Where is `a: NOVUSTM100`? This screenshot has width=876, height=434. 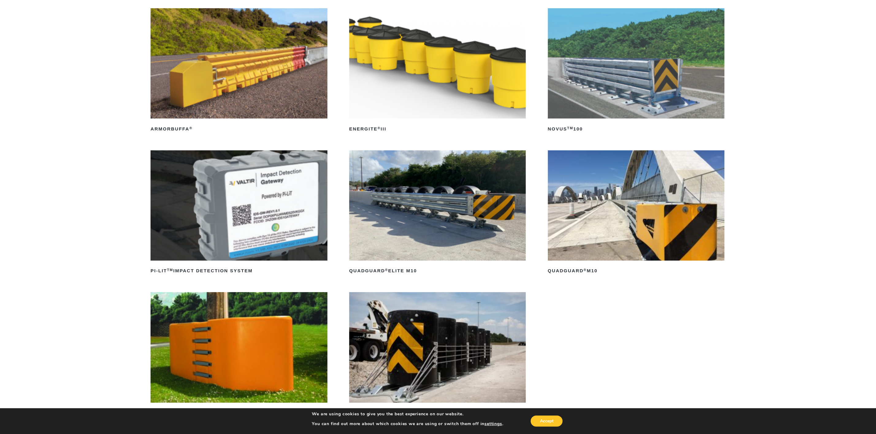 a: NOVUSTM100 is located at coordinates (636, 71).